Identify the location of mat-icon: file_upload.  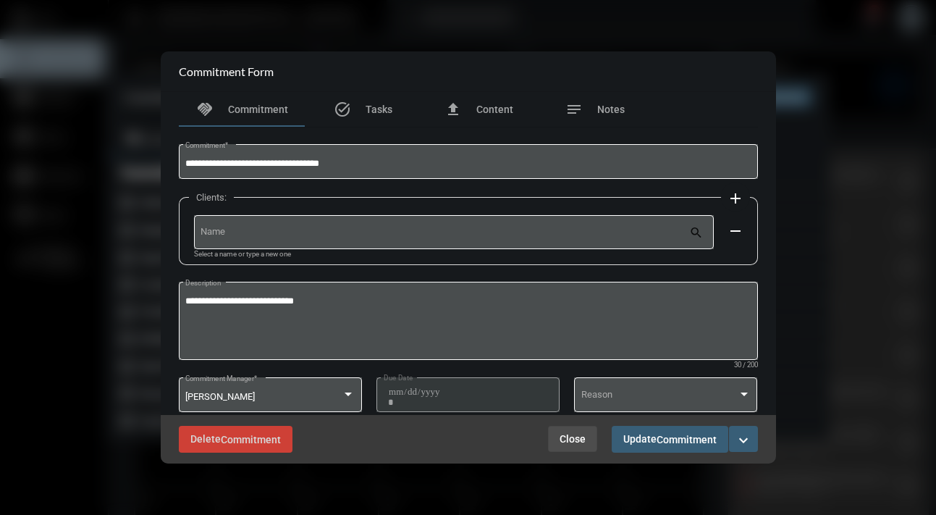
(453, 109).